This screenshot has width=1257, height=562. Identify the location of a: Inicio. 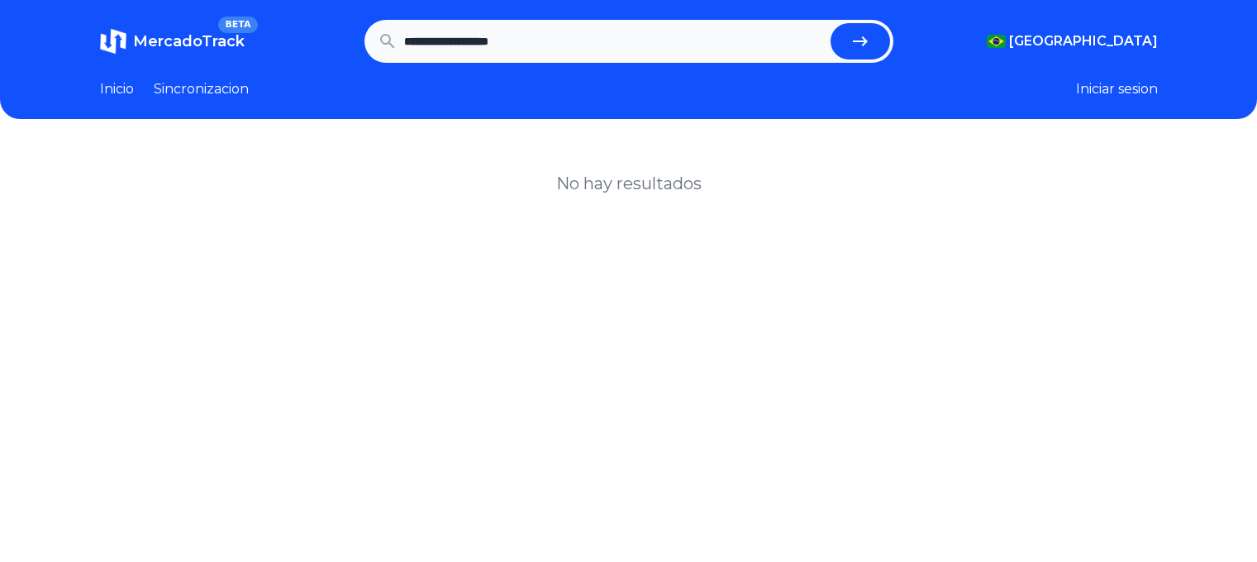
(117, 89).